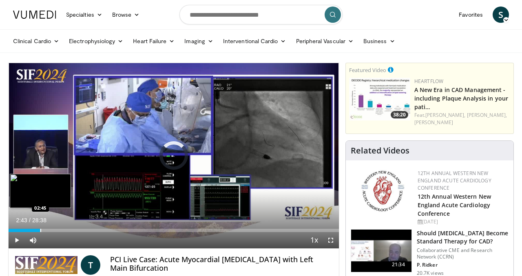 The image size is (522, 276). Describe the element at coordinates (461, 98) in the screenshot. I see `a: A New Era in CAD Management - including Plaque Analysis in your pati…` at that location.